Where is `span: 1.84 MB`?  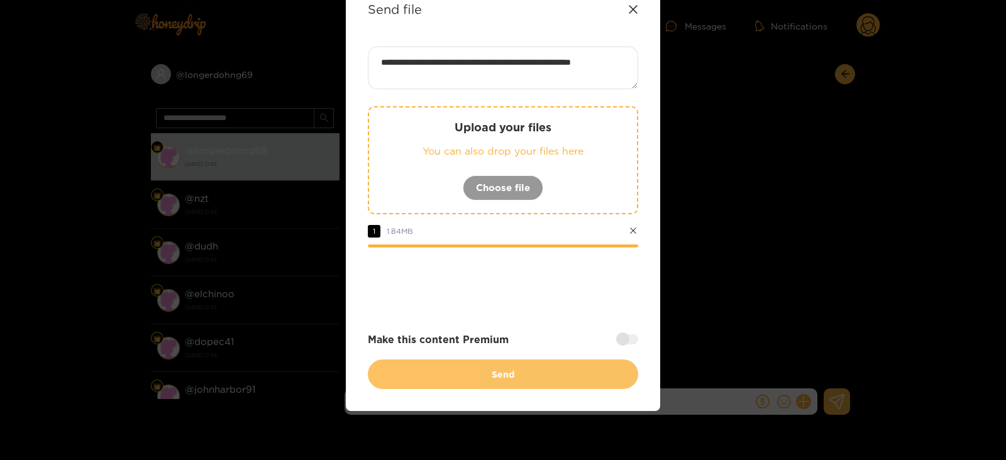
span: 1.84 MB is located at coordinates (400, 231).